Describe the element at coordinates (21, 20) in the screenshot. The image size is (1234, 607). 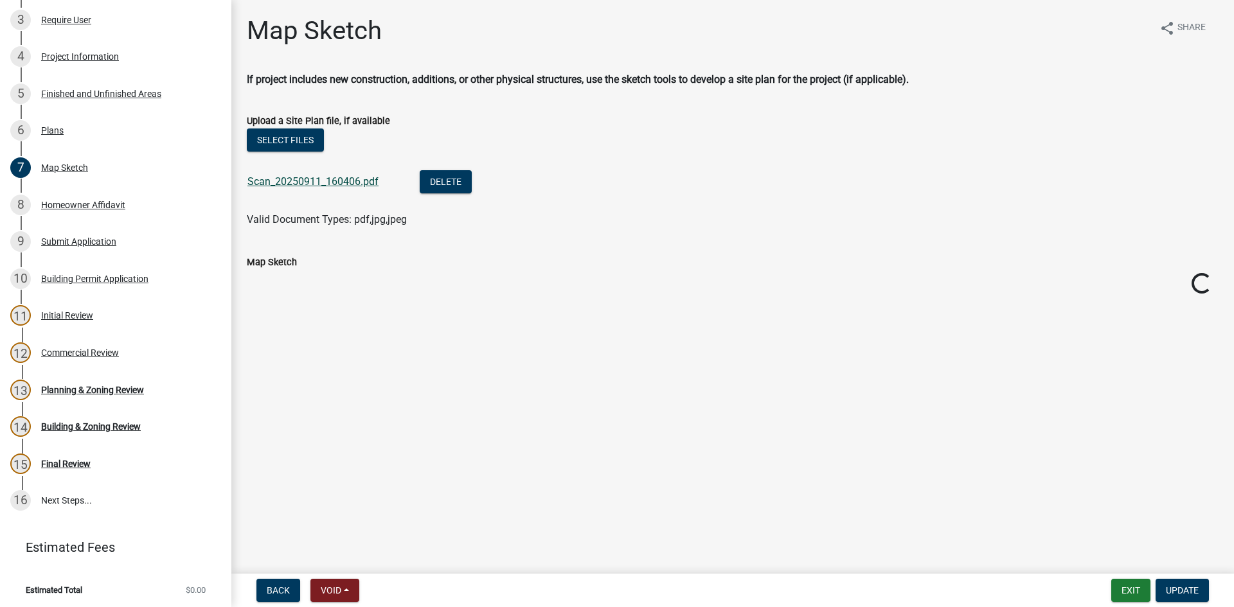
I see `div: 3` at that location.